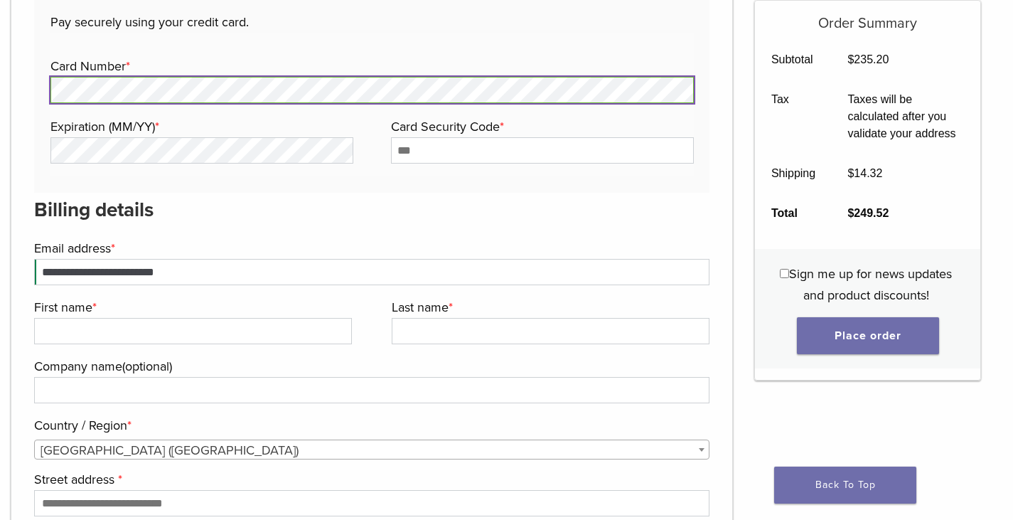 The height and width of the screenshot is (520, 1013). I want to click on button: Place order, so click(868, 335).